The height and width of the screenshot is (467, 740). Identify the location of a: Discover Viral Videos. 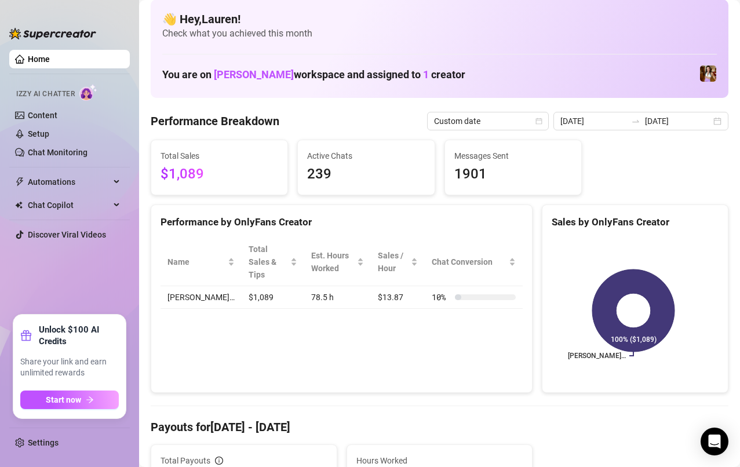
(67, 235).